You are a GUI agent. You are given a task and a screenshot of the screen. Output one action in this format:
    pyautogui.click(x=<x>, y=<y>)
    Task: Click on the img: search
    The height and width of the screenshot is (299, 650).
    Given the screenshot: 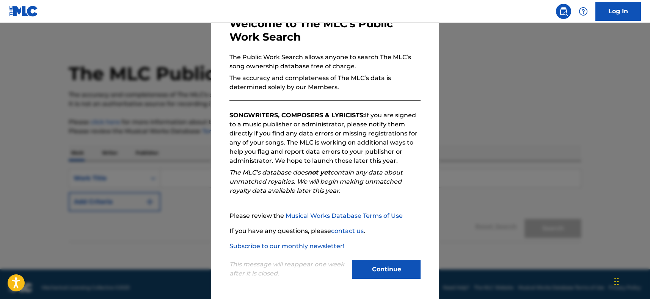 What is the action you would take?
    pyautogui.click(x=564, y=11)
    